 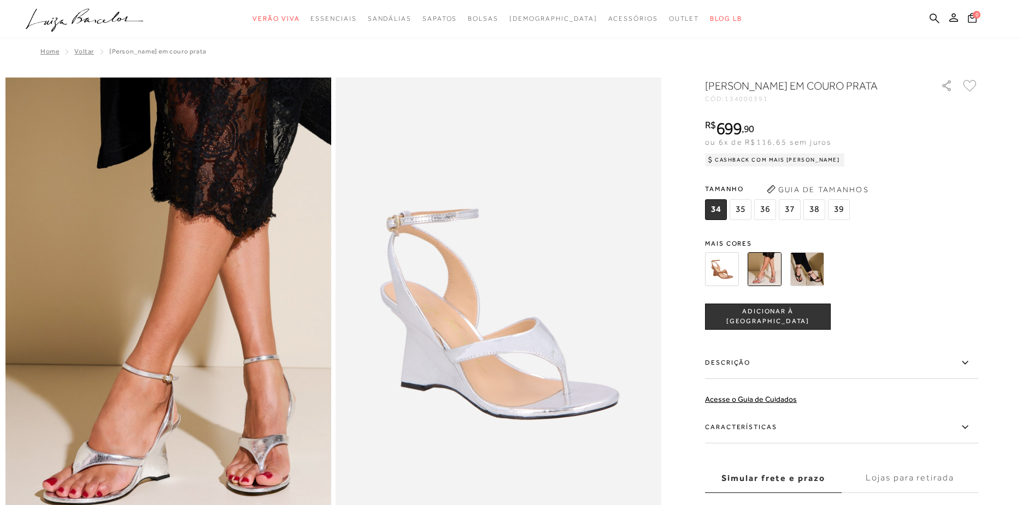 I want to click on a: Home, so click(x=50, y=51).